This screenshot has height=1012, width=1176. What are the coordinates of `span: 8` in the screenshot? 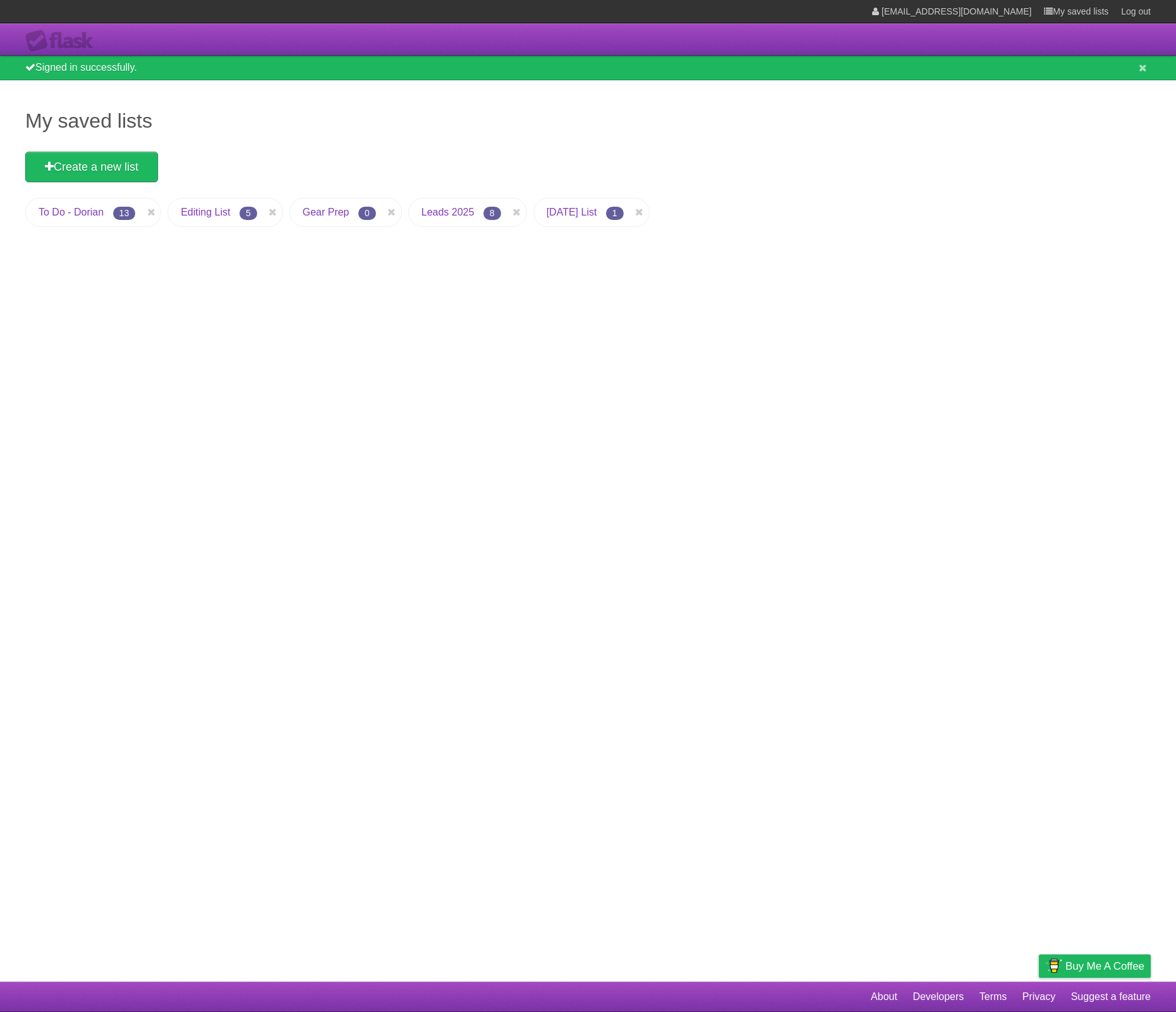 It's located at (492, 213).